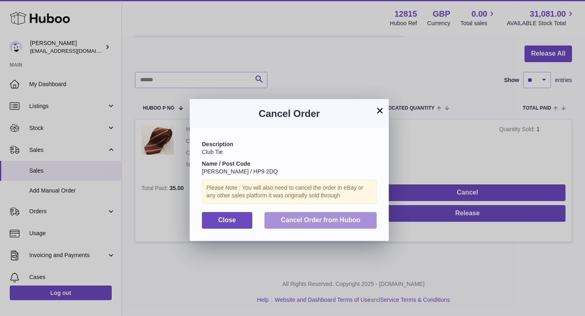 This screenshot has height=316, width=585. Describe the element at coordinates (212, 152) in the screenshot. I see `span: Club Tie` at that location.